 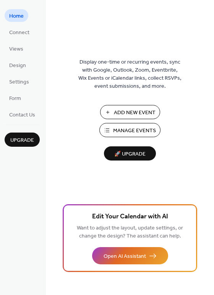 What do you see at coordinates (16, 15) in the screenshot?
I see `a: Home` at bounding box center [16, 15].